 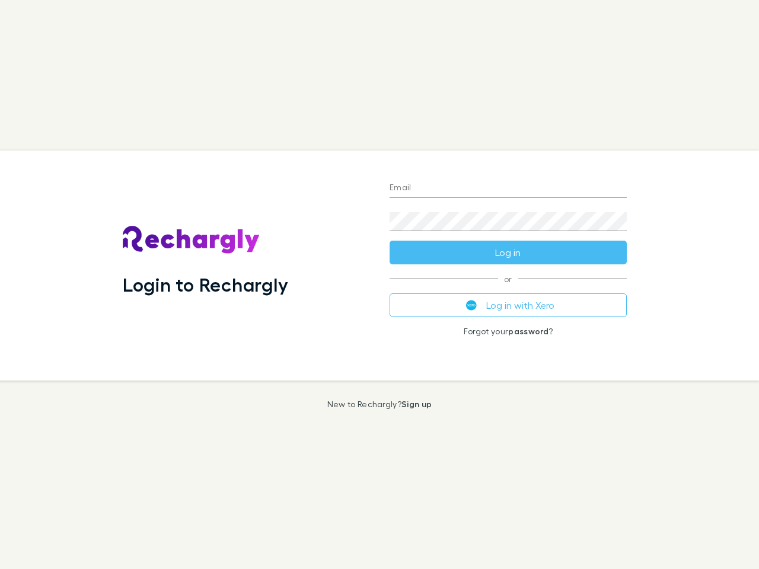 What do you see at coordinates (380, 405) in the screenshot?
I see `p: New to Rechargly?` at bounding box center [380, 405].